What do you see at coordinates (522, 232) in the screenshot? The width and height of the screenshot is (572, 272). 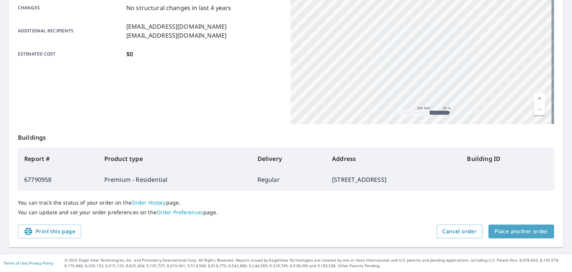 I see `span: Place another order` at bounding box center [522, 232].